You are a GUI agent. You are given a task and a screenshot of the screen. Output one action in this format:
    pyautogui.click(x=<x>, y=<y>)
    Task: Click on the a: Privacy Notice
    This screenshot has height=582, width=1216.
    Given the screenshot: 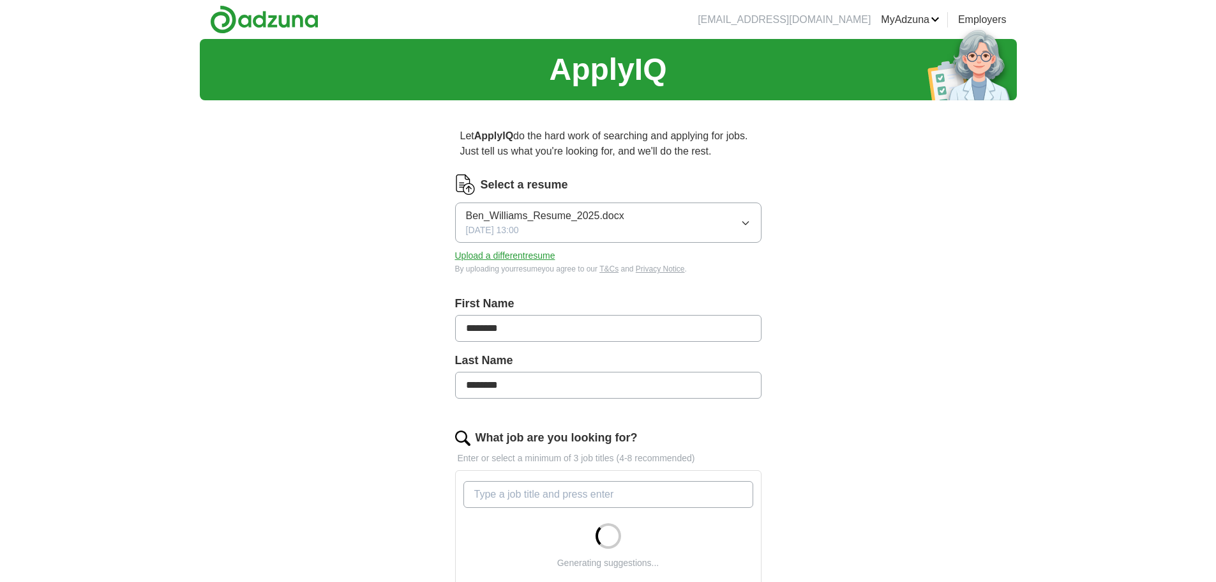 What is the action you would take?
    pyautogui.click(x=660, y=269)
    